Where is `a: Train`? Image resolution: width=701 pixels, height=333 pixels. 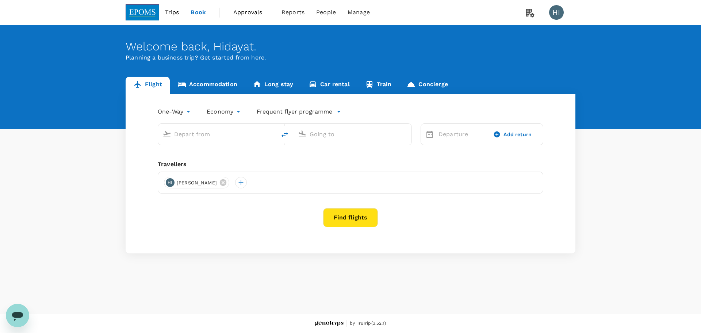 a: Train is located at coordinates (378, 85).